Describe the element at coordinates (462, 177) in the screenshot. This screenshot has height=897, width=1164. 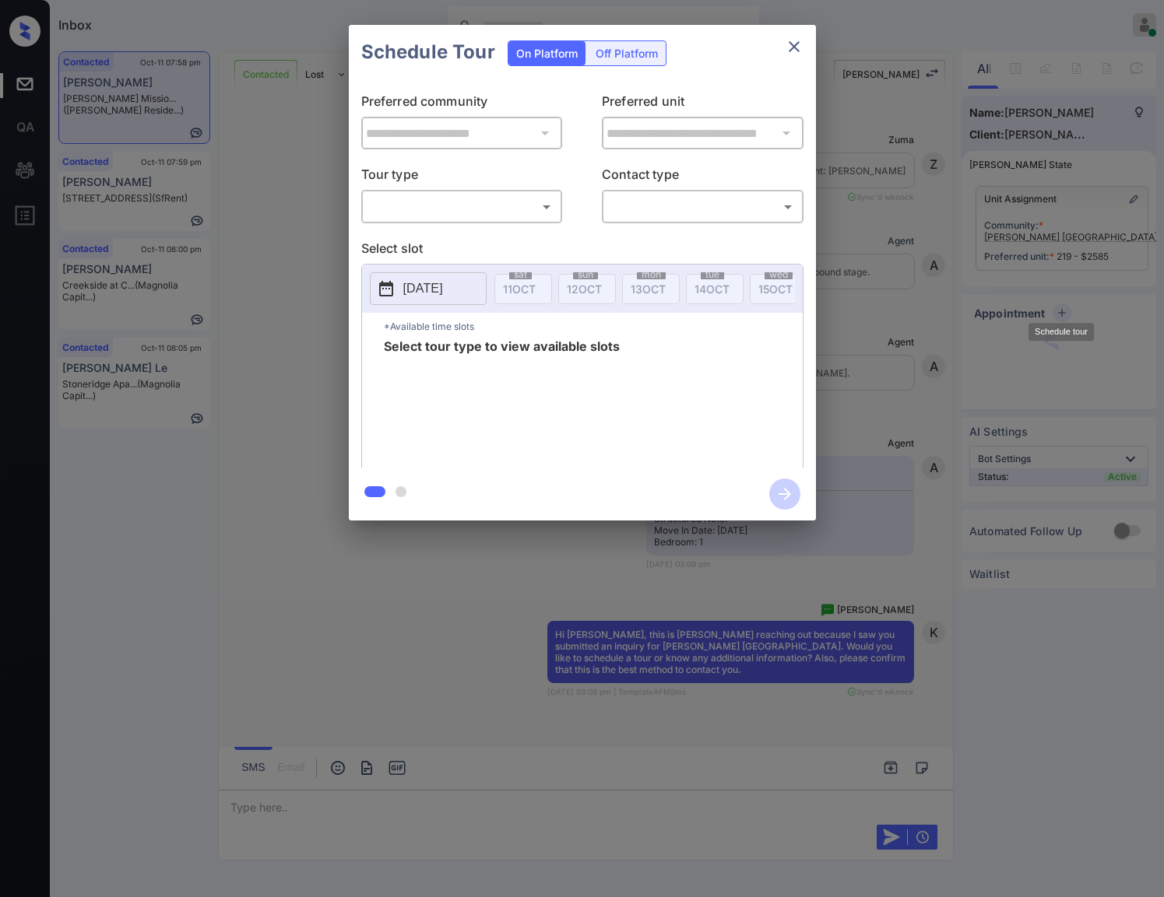
I see `p: Tour type` at that location.